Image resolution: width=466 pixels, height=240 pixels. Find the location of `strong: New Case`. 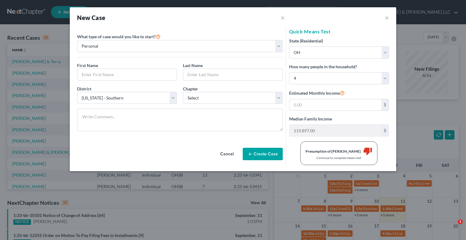

strong: New Case is located at coordinates (91, 18).